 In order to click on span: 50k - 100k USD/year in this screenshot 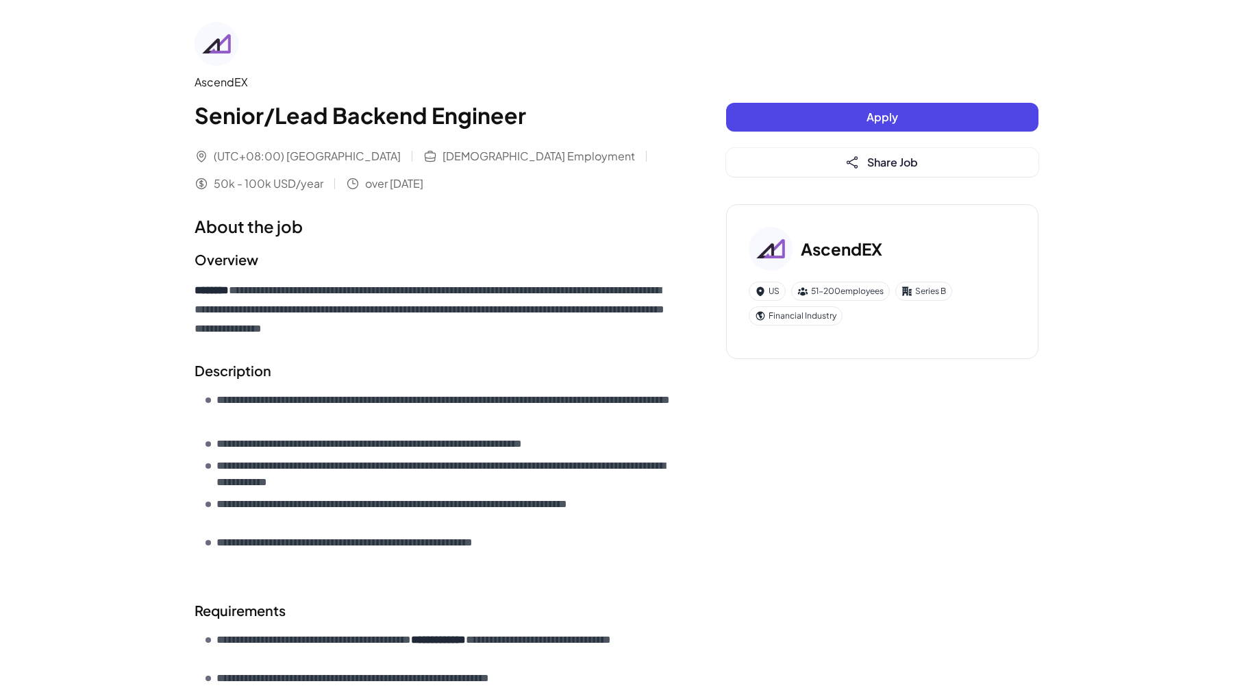, I will do `click(268, 184)`.